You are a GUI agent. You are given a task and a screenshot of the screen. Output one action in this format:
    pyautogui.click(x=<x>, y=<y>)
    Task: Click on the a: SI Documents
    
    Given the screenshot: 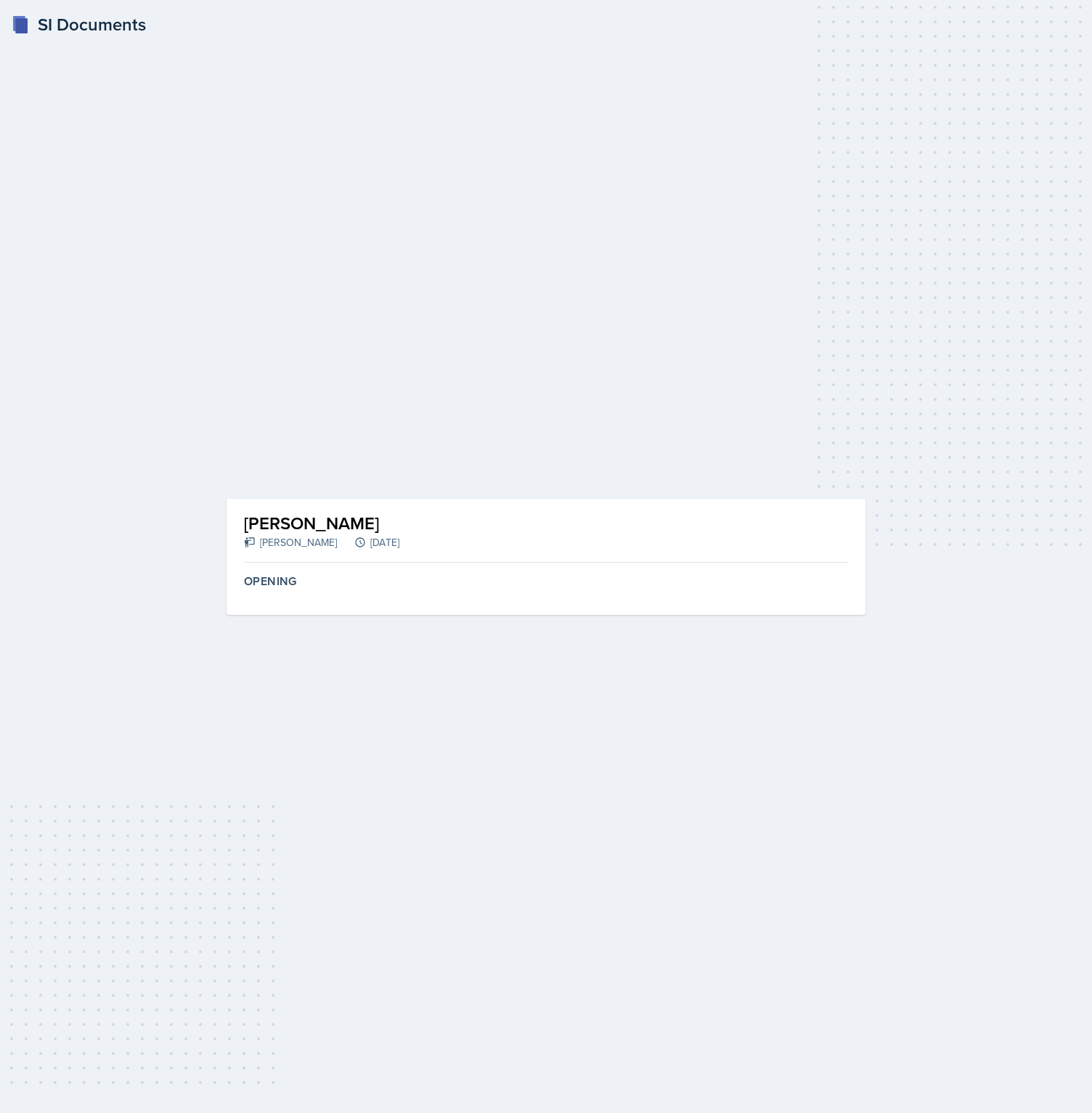 What is the action you would take?
    pyautogui.click(x=78, y=25)
    